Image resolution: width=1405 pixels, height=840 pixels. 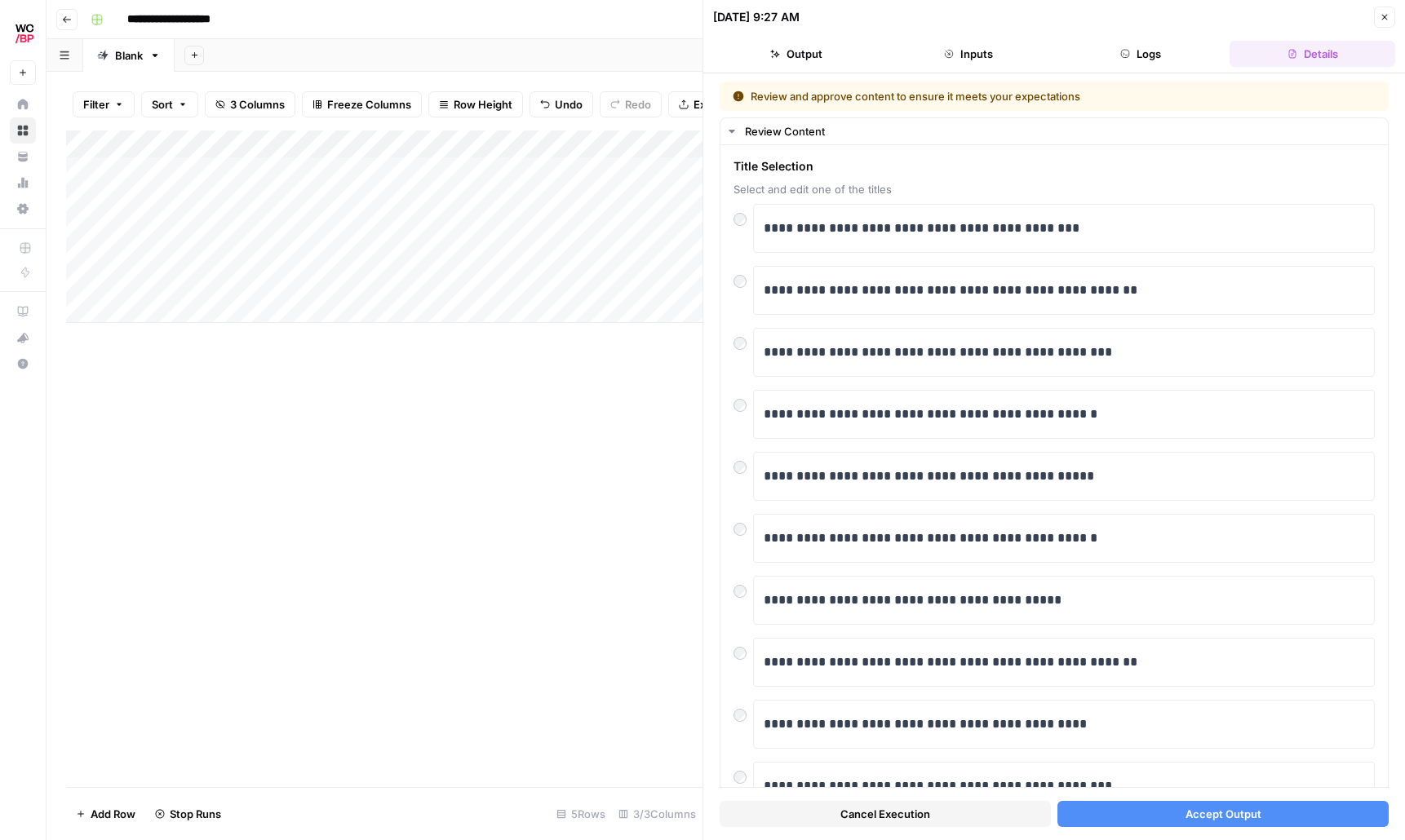 What do you see at coordinates (23, 183) in the screenshot?
I see `a: Usage` at bounding box center [23, 183].